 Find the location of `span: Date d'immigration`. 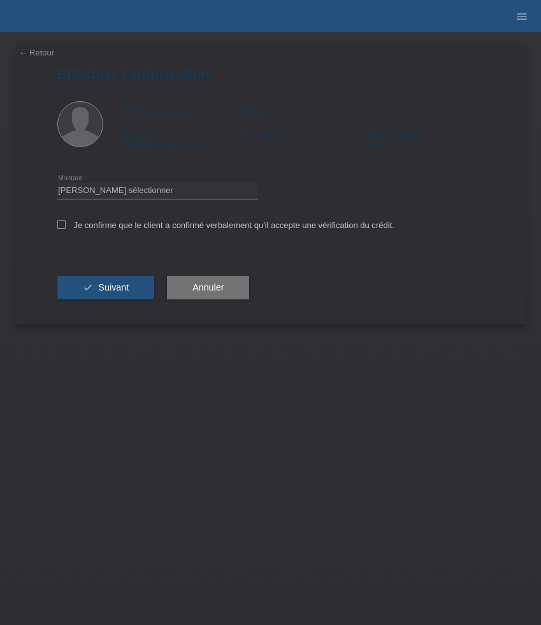

span: Date d'immigration is located at coordinates (391, 135).